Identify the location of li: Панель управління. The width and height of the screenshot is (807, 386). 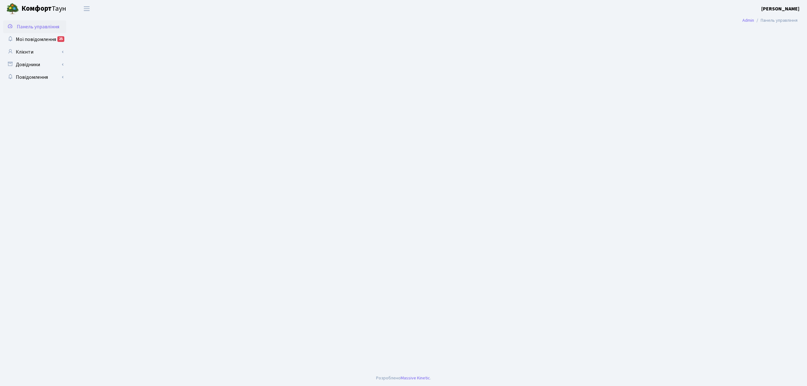
(776, 20).